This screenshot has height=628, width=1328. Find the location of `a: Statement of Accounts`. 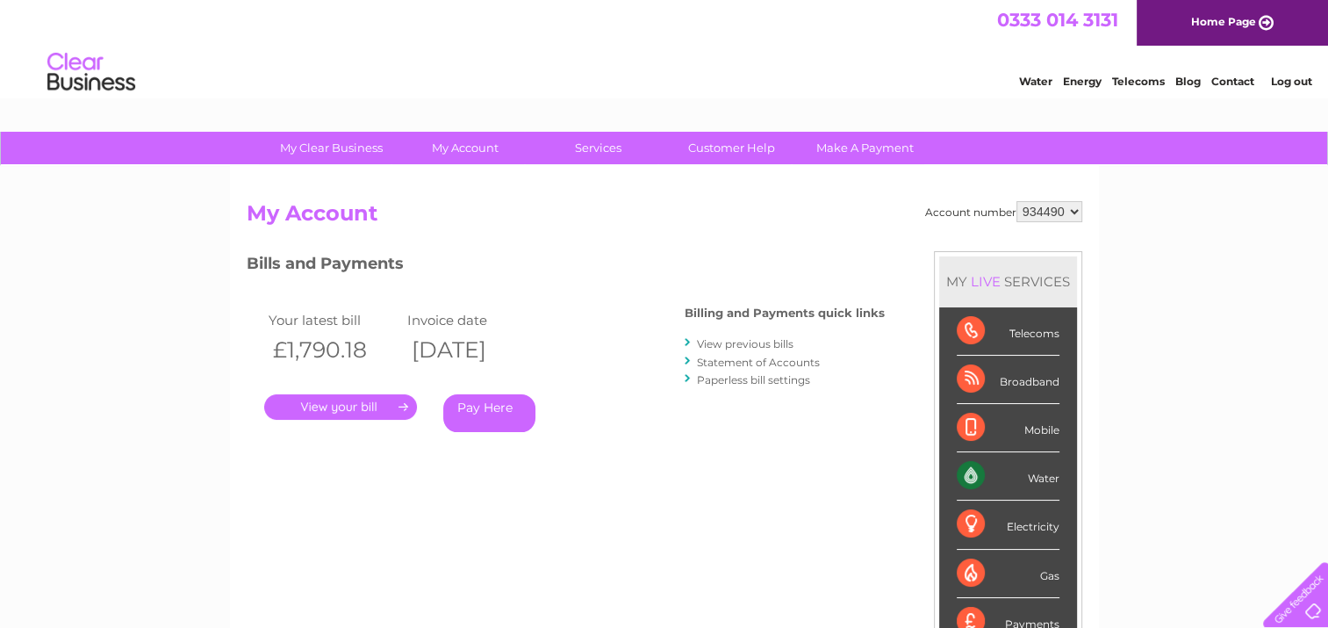

a: Statement of Accounts is located at coordinates (759, 362).